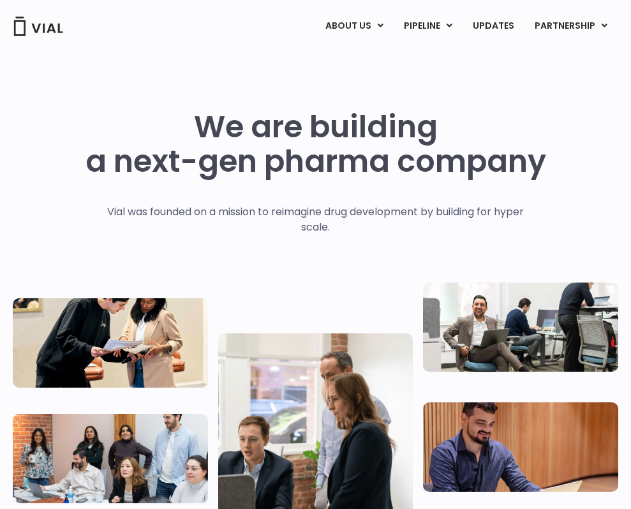 This screenshot has width=631, height=509. Describe the element at coordinates (110, 343) in the screenshot. I see `img: Two people looking at a paper talking.` at that location.